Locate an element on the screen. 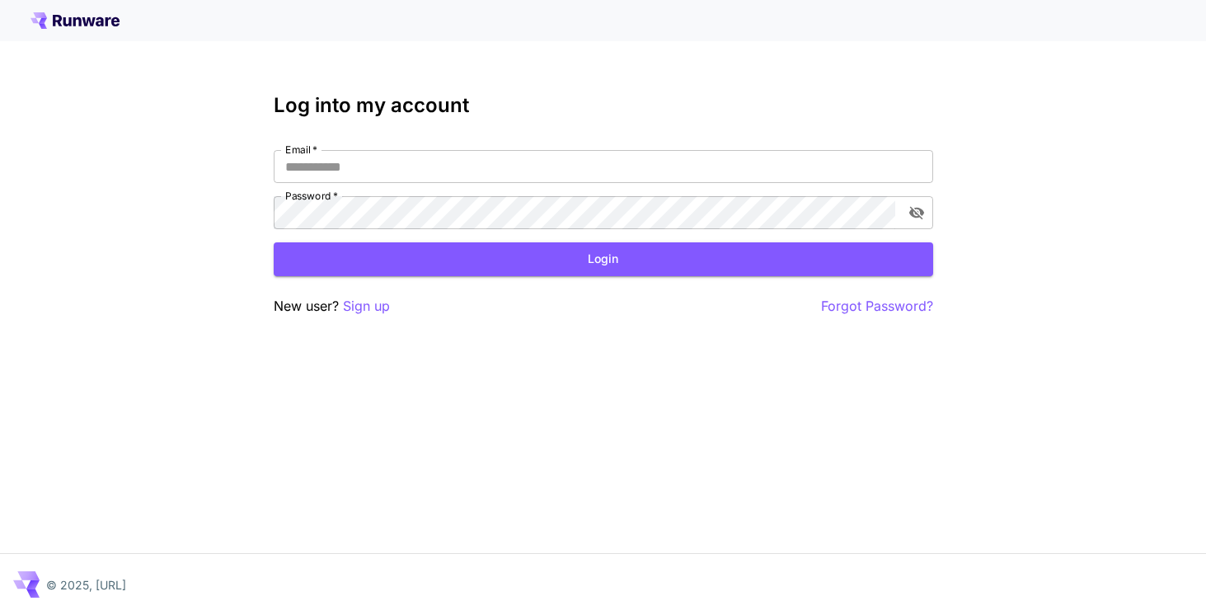  label: Email is located at coordinates (301, 149).